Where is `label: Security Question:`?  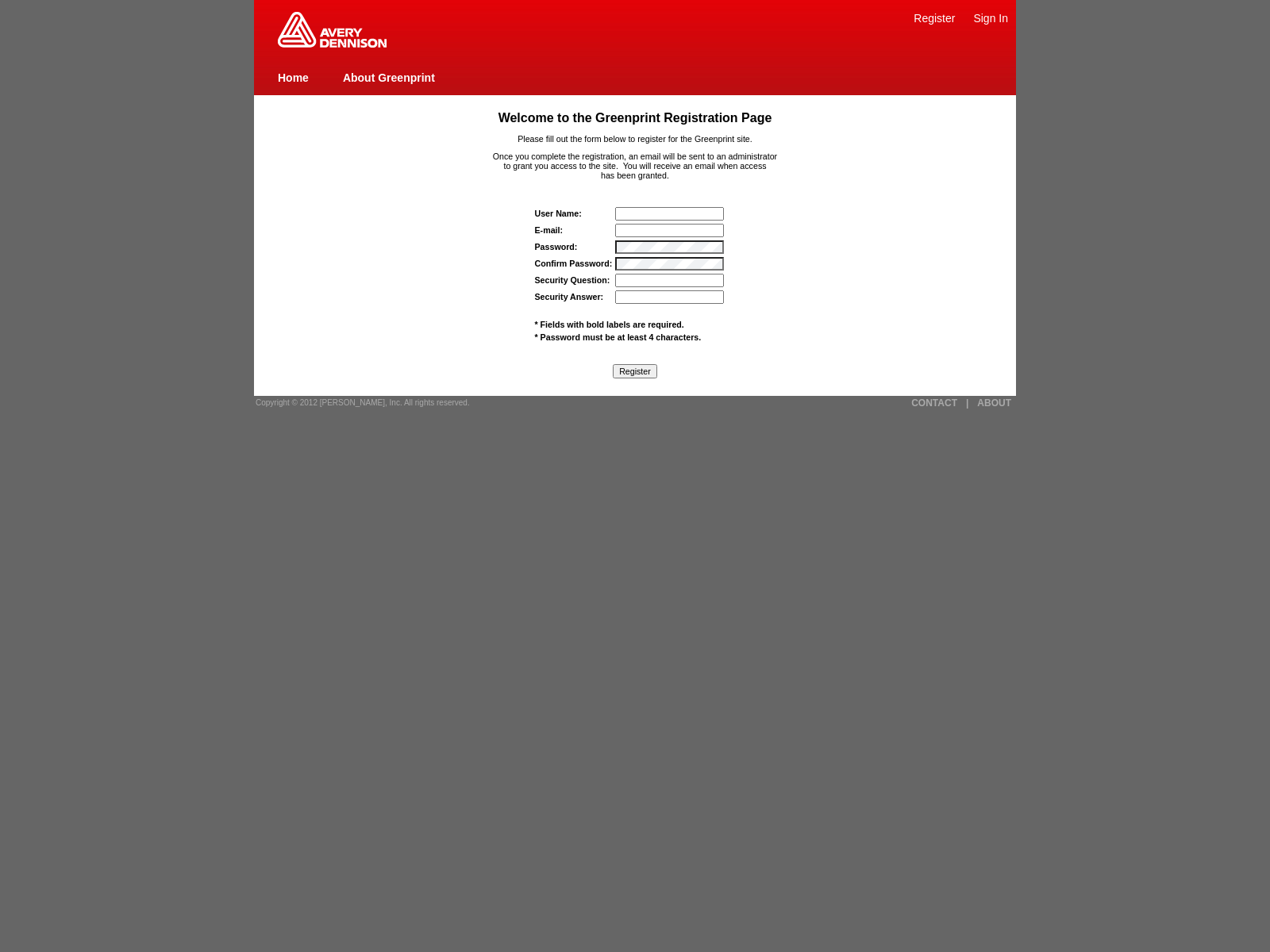 label: Security Question: is located at coordinates (572, 280).